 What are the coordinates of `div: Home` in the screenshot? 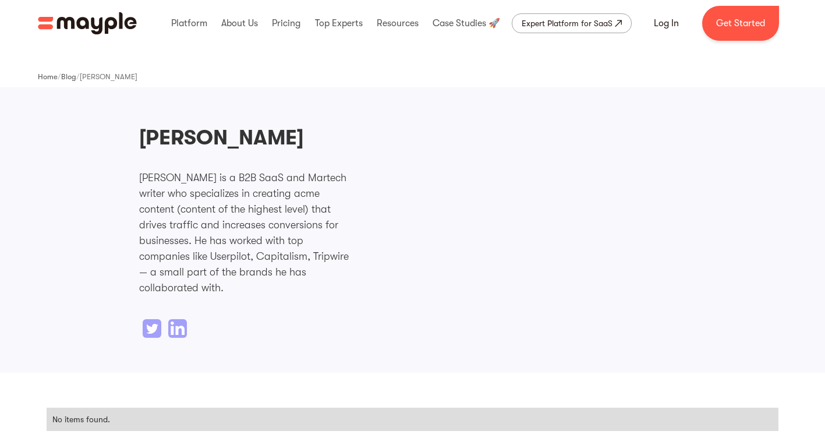 It's located at (48, 77).